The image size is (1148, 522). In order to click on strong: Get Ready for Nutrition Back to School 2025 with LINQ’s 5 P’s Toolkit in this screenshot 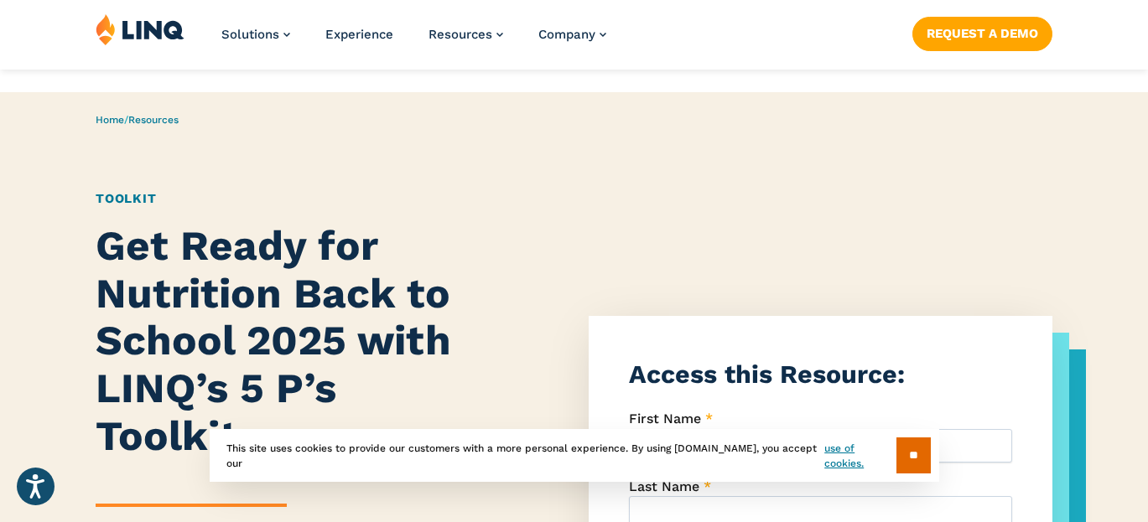, I will do `click(273, 340)`.